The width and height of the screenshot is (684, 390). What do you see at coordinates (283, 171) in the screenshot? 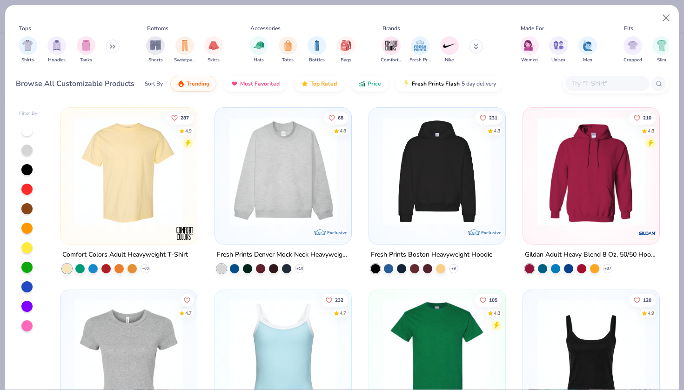
I see `img: f5d85501-0dbb-4ee4-b115-c08fa3845d83` at bounding box center [283, 171].